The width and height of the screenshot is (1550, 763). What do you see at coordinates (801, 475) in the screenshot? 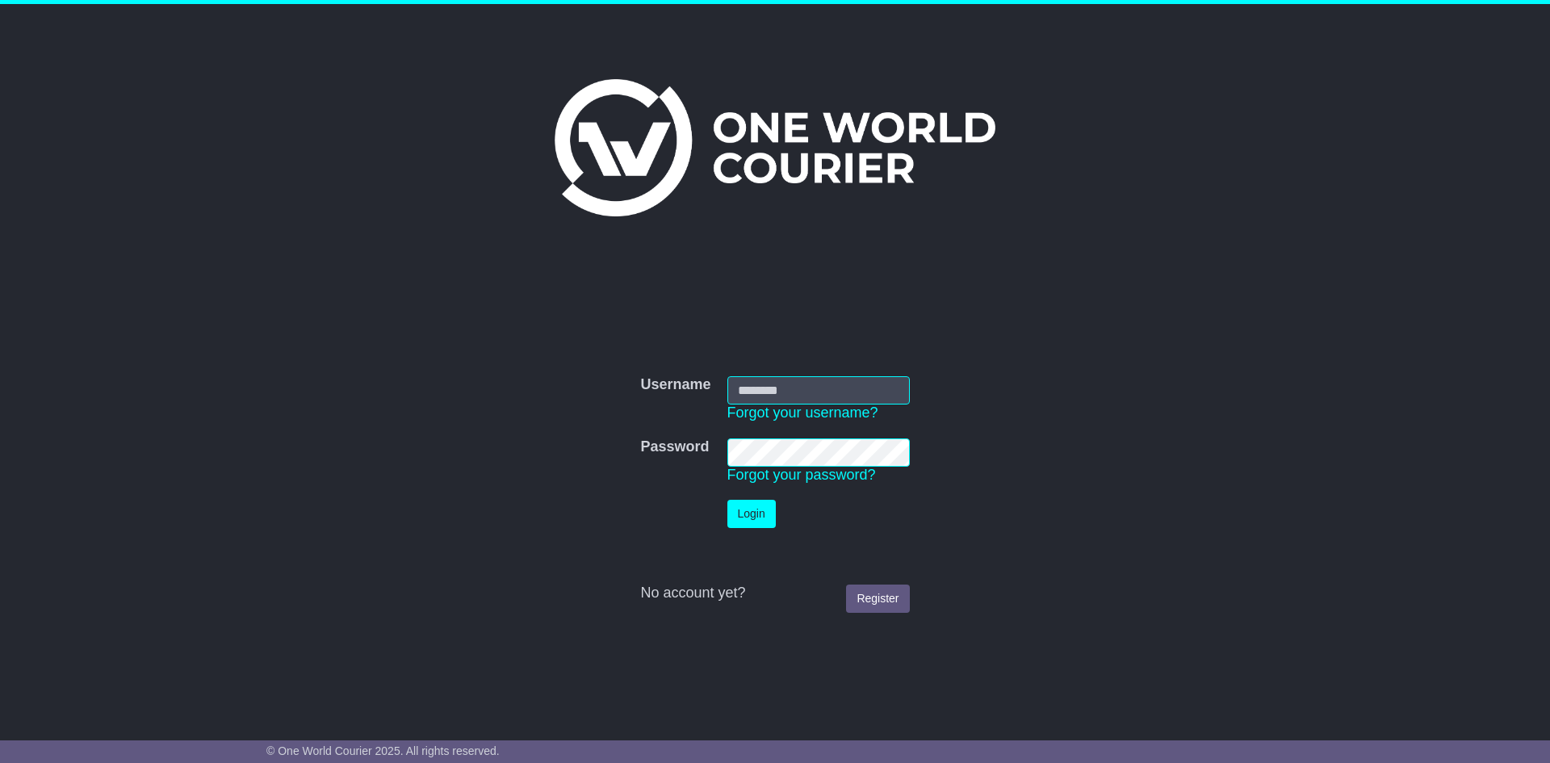
I see `a: Forgot your password?` at bounding box center [801, 475].